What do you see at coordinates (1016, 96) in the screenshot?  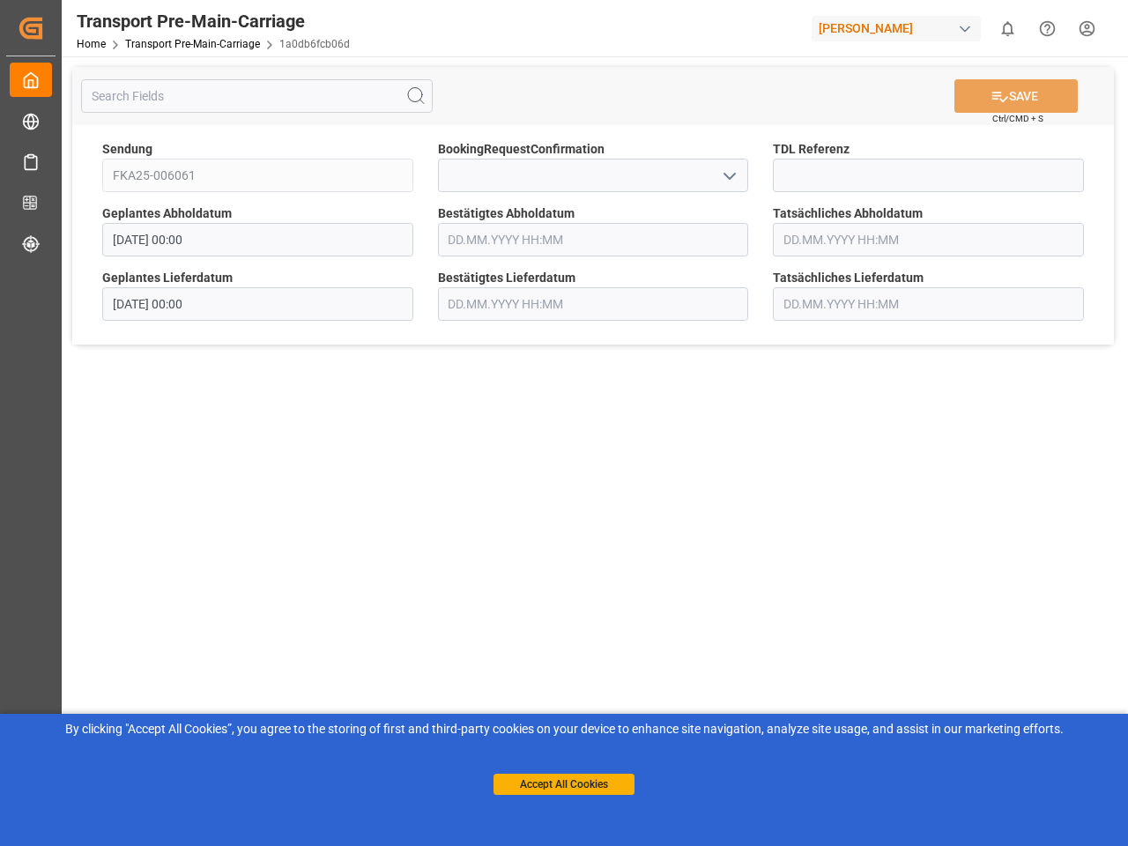 I see `button: SAVE` at bounding box center [1016, 96].